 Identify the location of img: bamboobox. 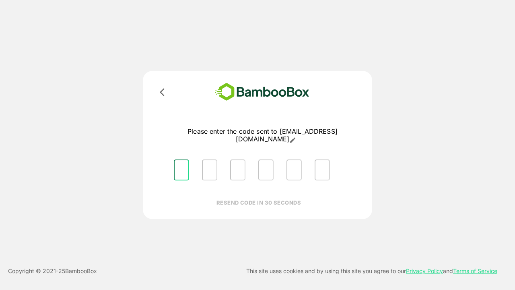
(262, 92).